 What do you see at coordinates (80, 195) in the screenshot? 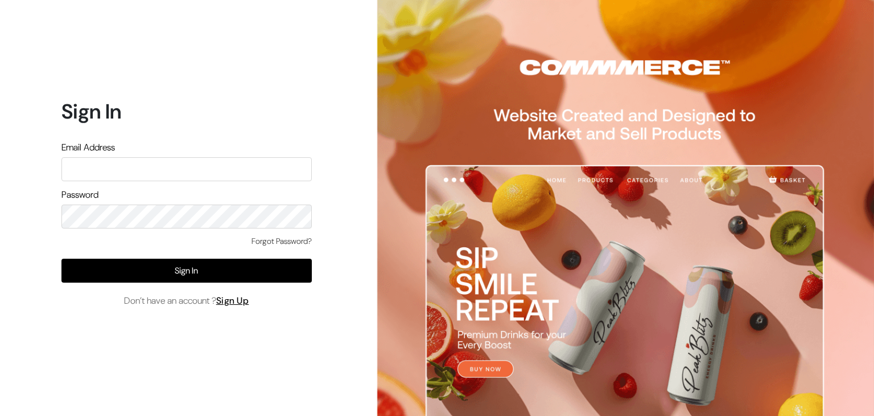
I see `label: Password` at bounding box center [80, 195].